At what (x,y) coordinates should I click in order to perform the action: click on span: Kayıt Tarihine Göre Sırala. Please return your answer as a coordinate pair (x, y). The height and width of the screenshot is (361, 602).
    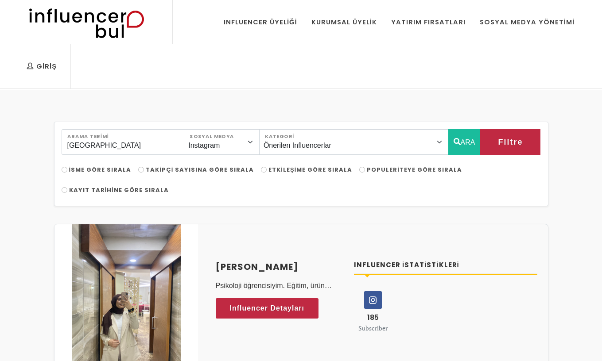
    Looking at the image, I should click on (119, 190).